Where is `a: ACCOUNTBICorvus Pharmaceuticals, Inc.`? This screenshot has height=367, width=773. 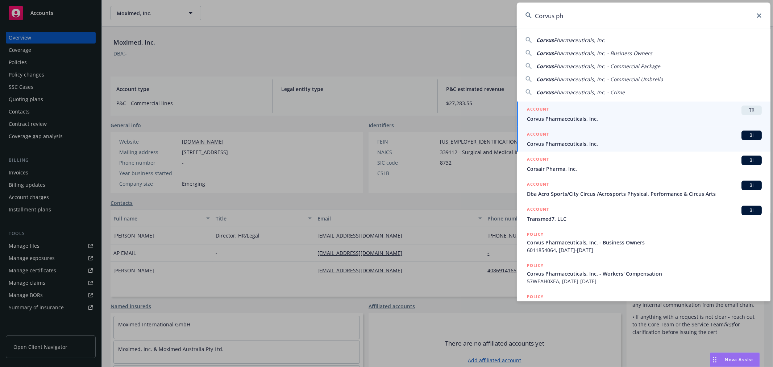 a: ACCOUNTBICorvus Pharmaceuticals, Inc. is located at coordinates (644, 139).